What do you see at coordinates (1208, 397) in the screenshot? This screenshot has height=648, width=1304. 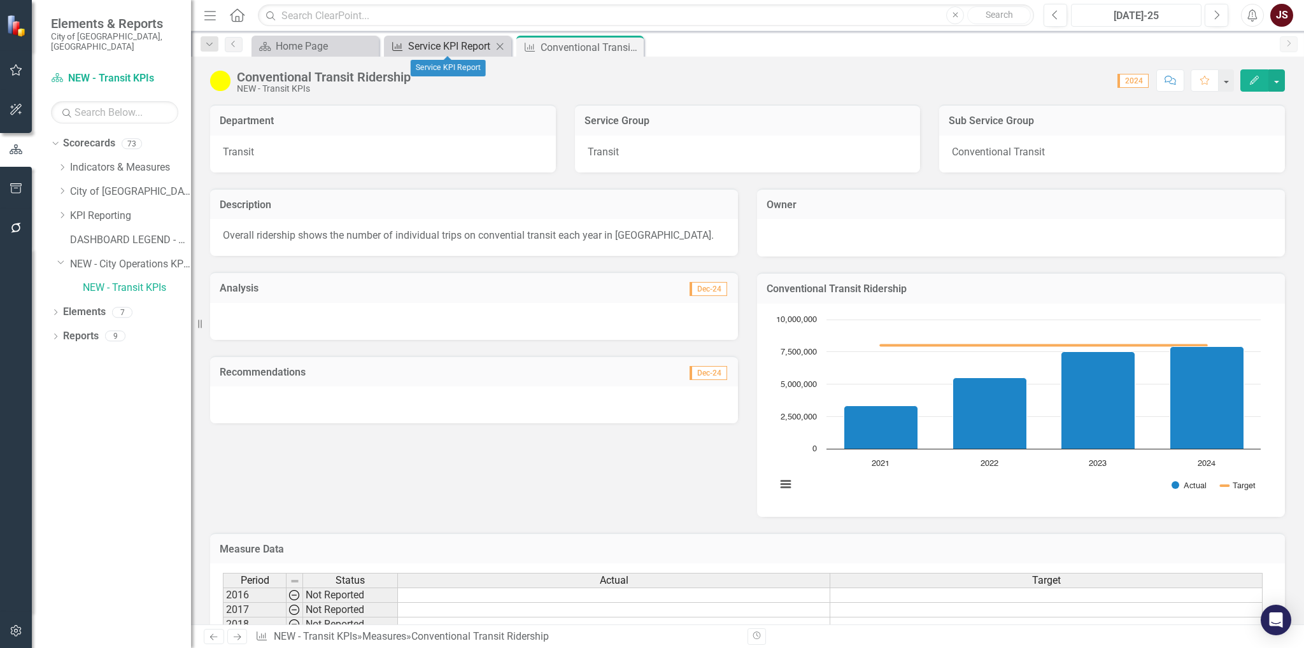 I see `path: 2024, 7,882,918. Actual.` at bounding box center [1208, 397].